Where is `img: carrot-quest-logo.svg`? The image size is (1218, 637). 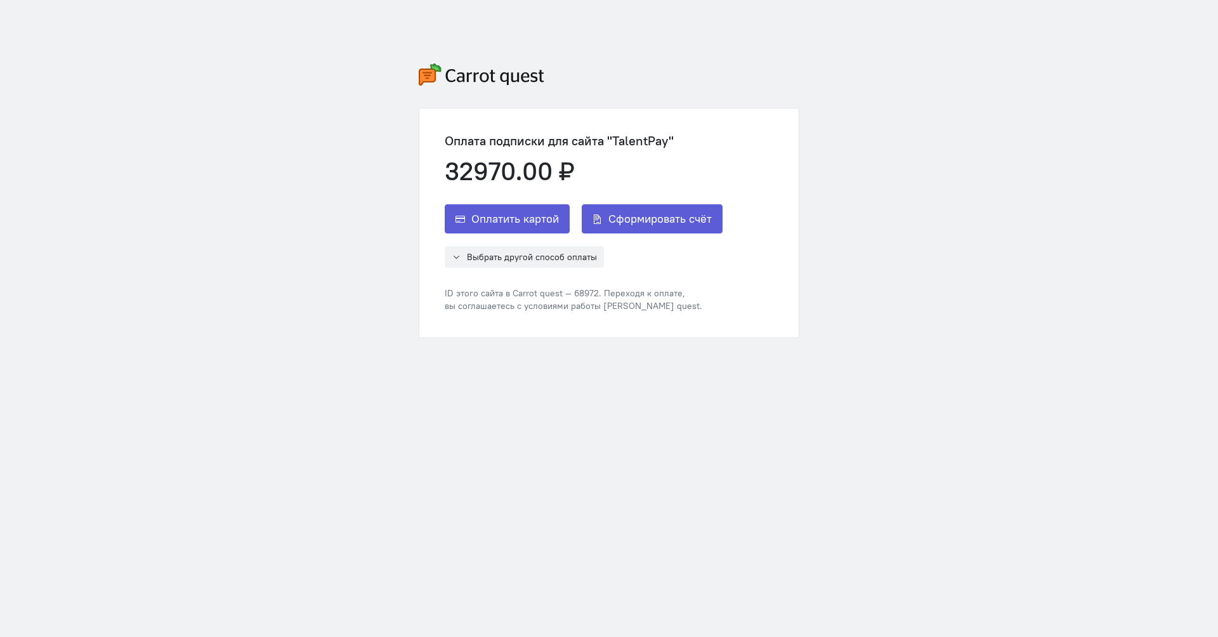 img: carrot-quest-logo.svg is located at coordinates (482, 74).